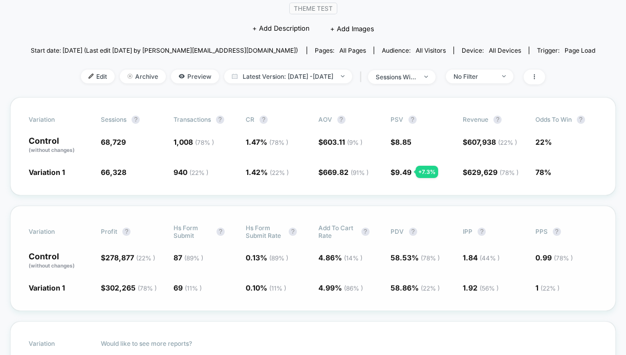  Describe the element at coordinates (493, 172) in the screenshot. I see `span: 629,629` at that location.